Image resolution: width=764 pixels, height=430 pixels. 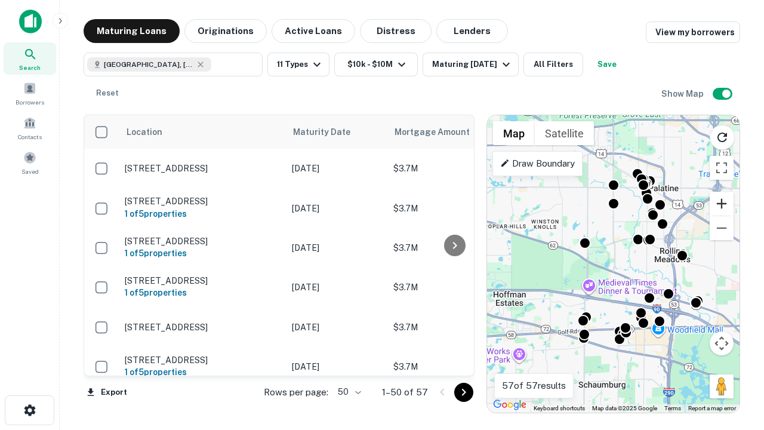 I want to click on button: Show satellite imagery, so click(x=564, y=133).